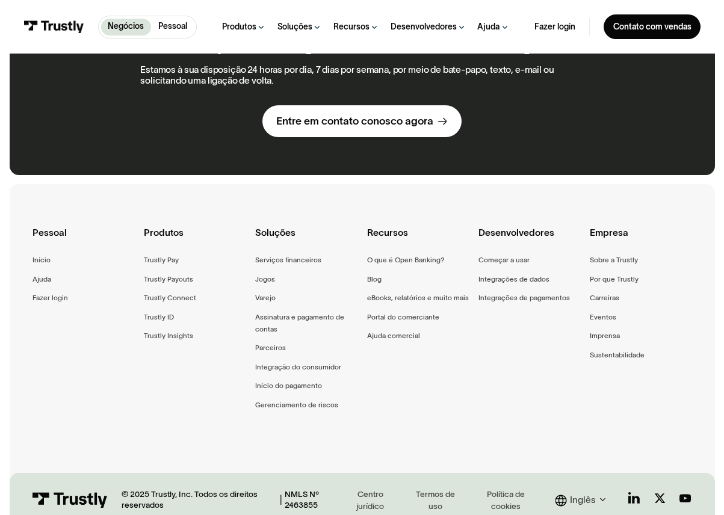 The width and height of the screenshot is (724, 515). Describe the element at coordinates (393, 336) in the screenshot. I see `a: Ajuda comercial` at that location.